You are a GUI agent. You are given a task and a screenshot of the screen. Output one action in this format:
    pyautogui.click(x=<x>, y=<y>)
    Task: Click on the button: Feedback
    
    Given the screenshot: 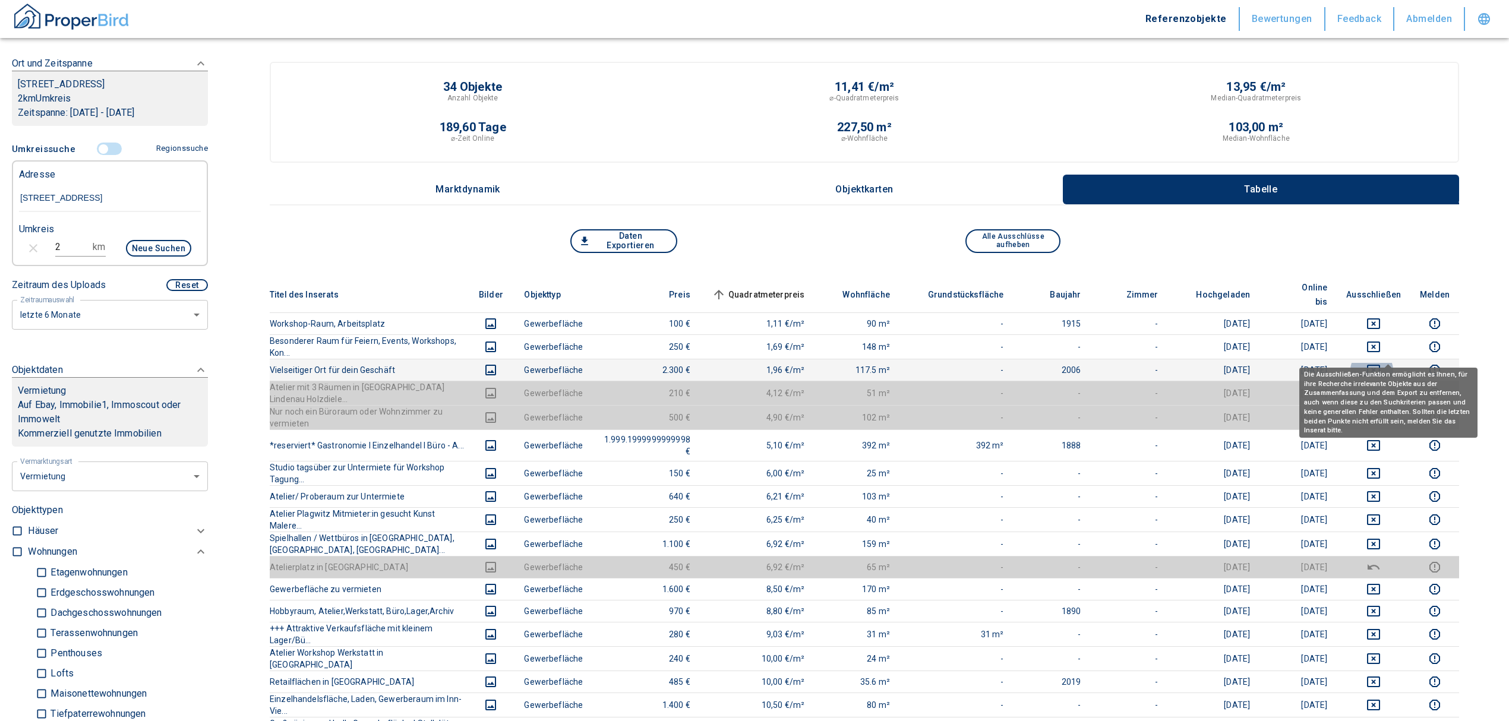 What is the action you would take?
    pyautogui.click(x=1360, y=19)
    